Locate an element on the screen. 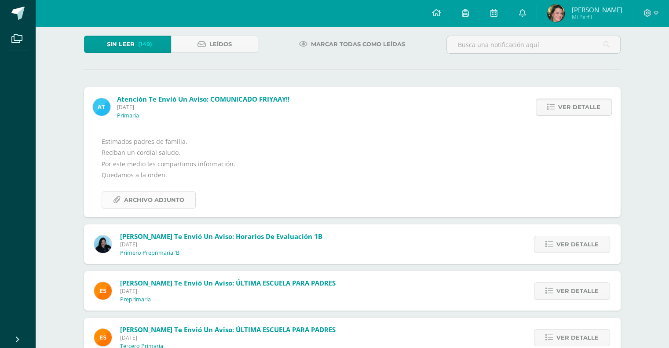 This screenshot has width=669, height=348. a: Sin leer(149) is located at coordinates (128, 44).